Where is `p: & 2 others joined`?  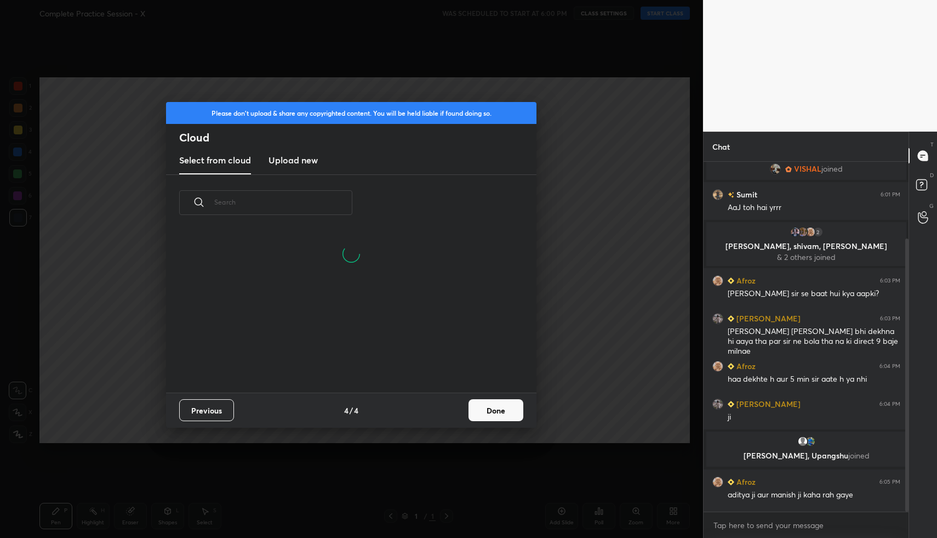
p: & 2 others joined is located at coordinates (806, 257).